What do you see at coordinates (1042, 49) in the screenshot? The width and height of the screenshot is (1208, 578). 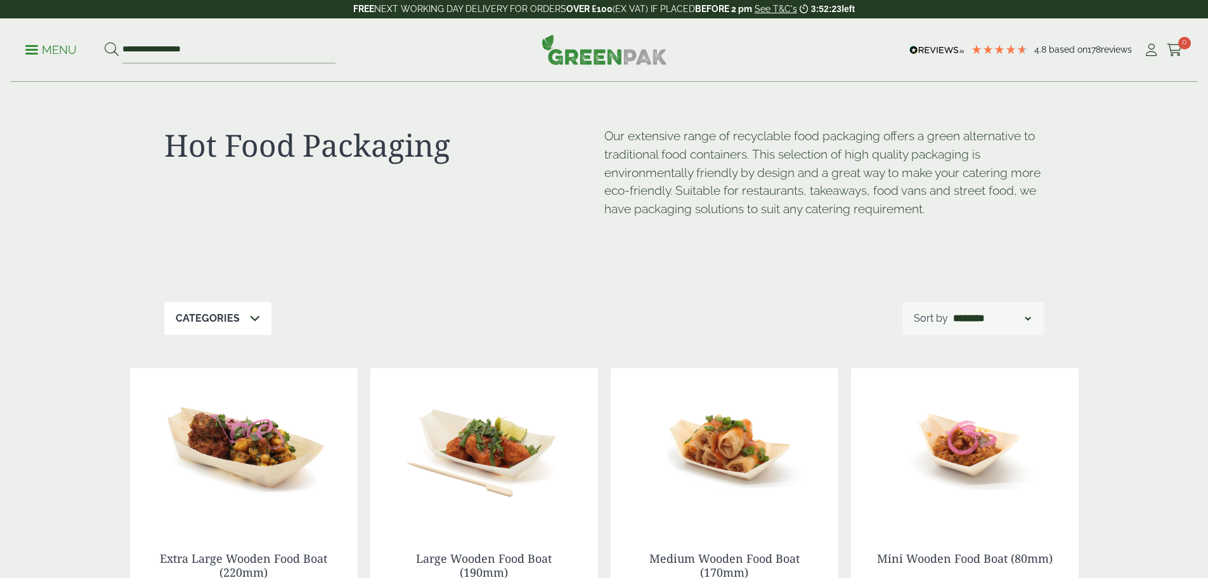 I see `span: 4.8` at bounding box center [1042, 49].